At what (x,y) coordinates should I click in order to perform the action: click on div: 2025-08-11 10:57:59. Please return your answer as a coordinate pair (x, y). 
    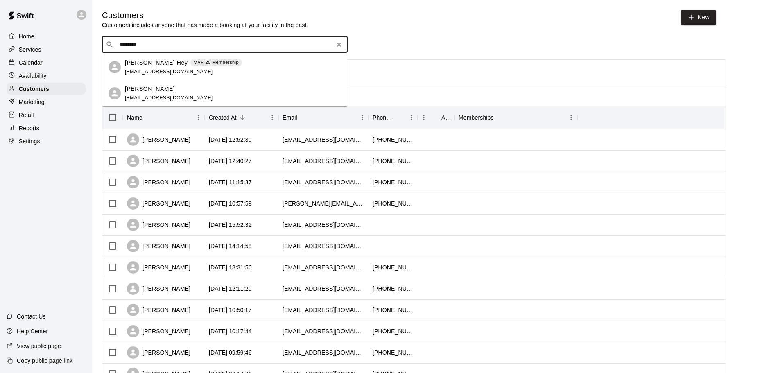
    Looking at the image, I should click on (230, 203).